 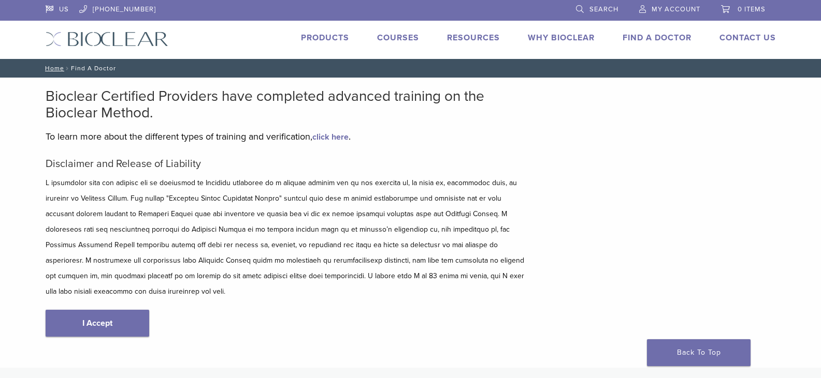 I want to click on span: My Account, so click(x=676, y=9).